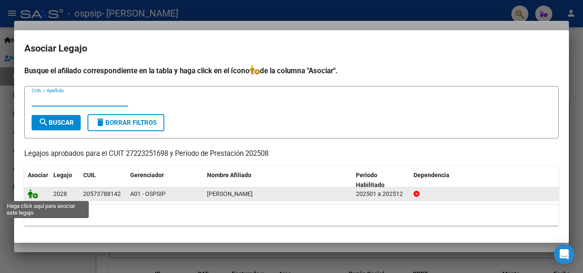 This screenshot has width=583, height=273. I want to click on button: Borrar Filtros, so click(126, 123).